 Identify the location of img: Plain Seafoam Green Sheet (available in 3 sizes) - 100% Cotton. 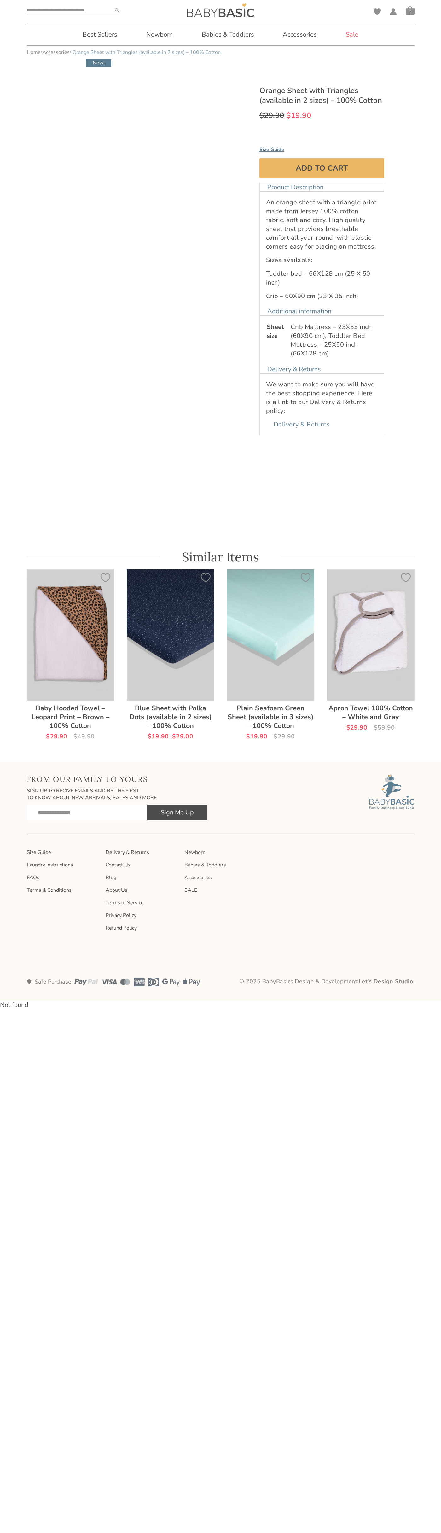
(271, 635).